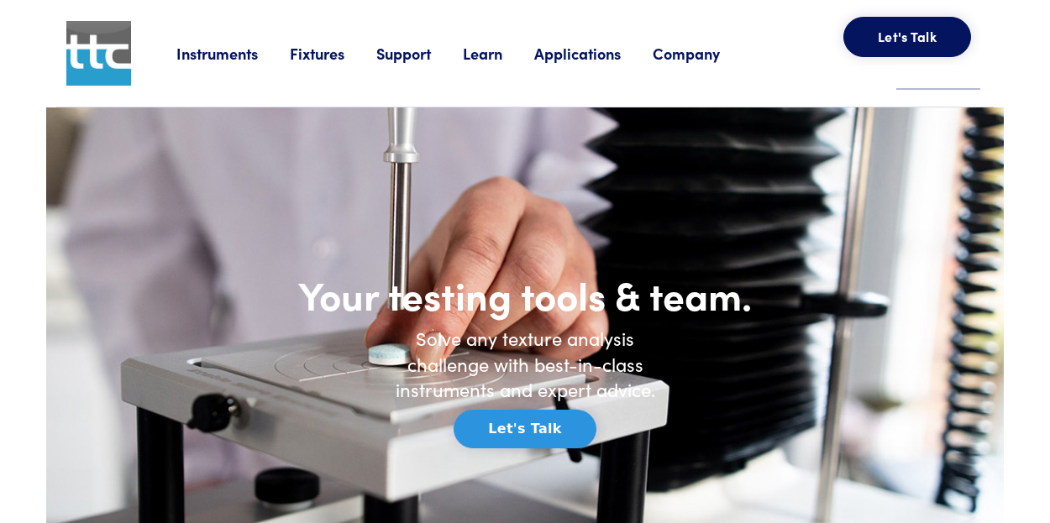 The height and width of the screenshot is (523, 1050). I want to click on img: ttc_logo_1x1_v1.0.png, so click(98, 53).